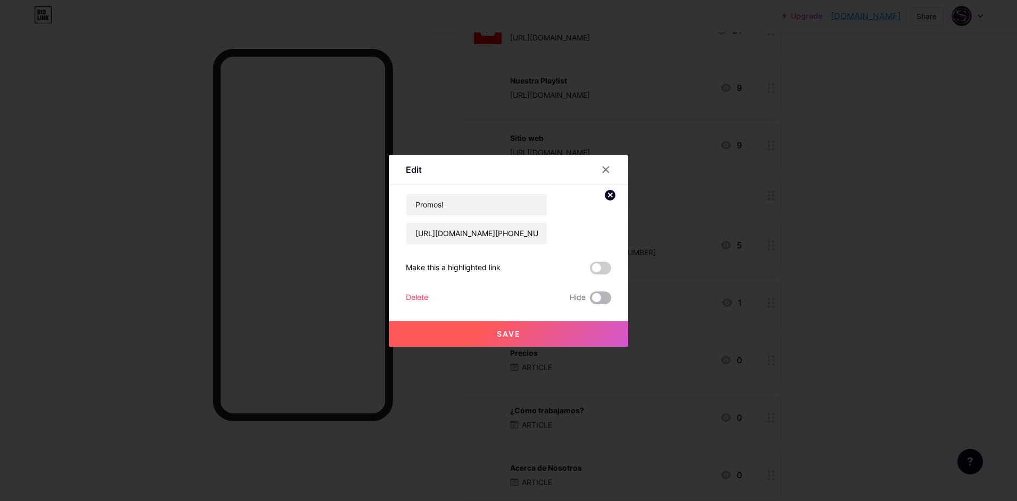 The width and height of the screenshot is (1017, 501). I want to click on span: Save, so click(509, 334).